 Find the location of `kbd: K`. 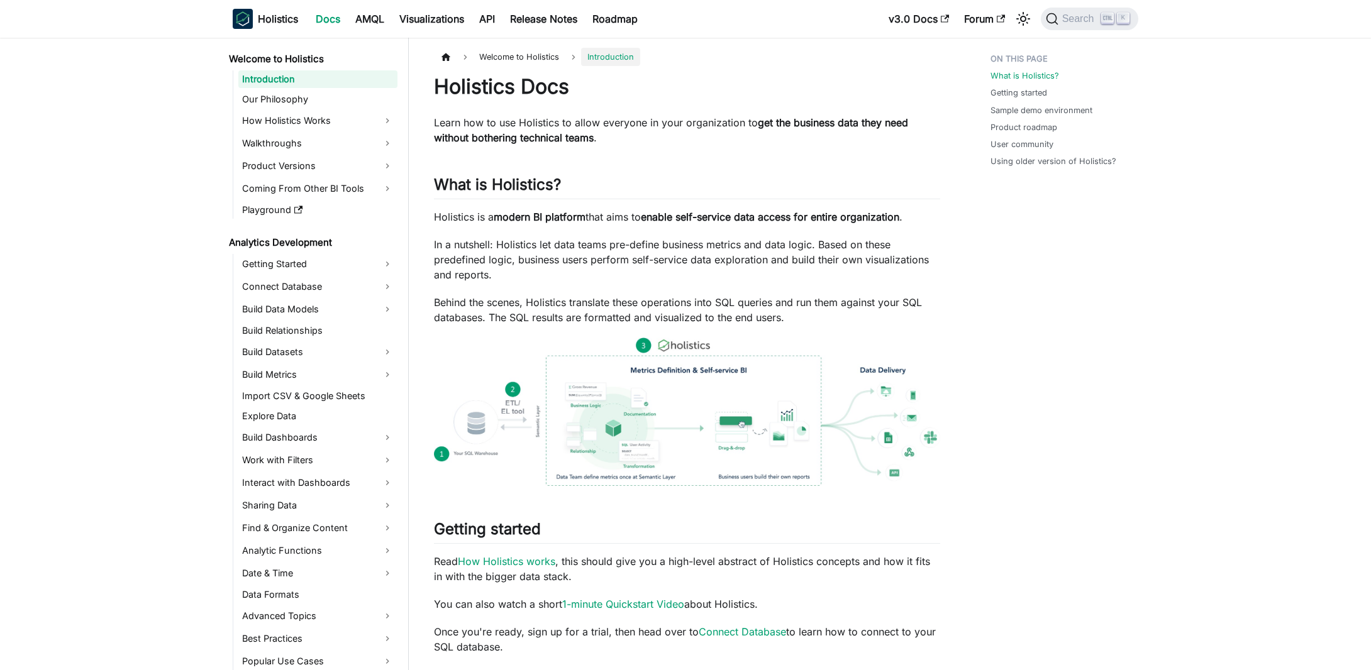

kbd: K is located at coordinates (1123, 18).